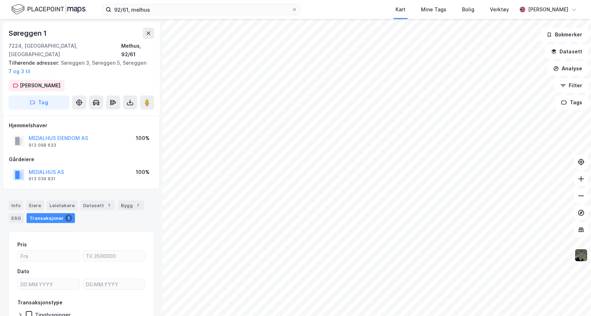  Describe the element at coordinates (565, 35) in the screenshot. I see `button: Bokmerker` at that location.